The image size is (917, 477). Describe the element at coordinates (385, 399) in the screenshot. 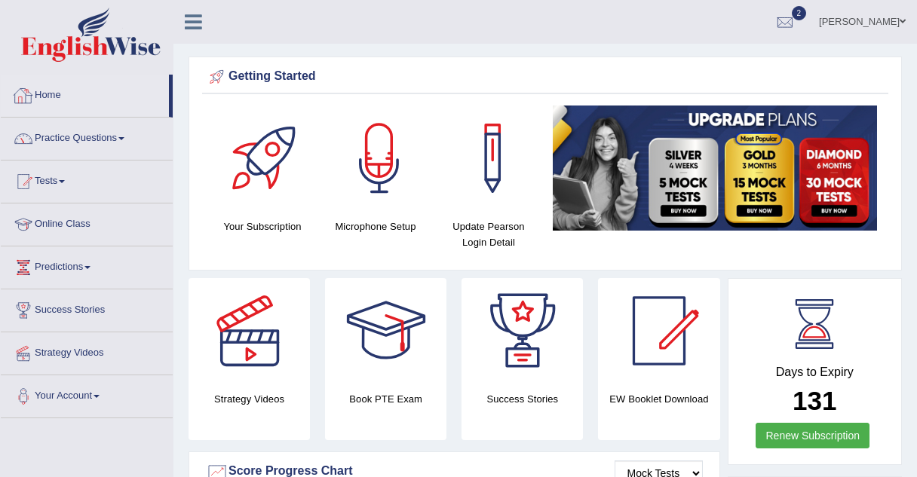

I see `h4: Book PTE Exam` at that location.